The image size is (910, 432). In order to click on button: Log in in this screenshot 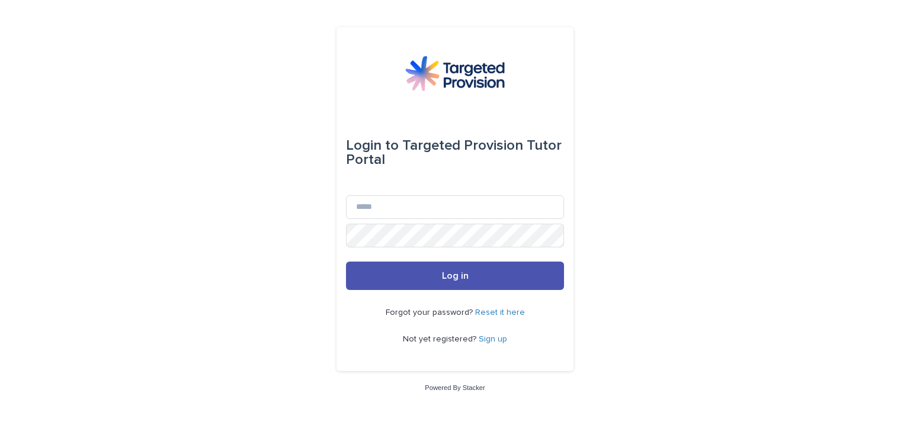, I will do `click(455, 276)`.